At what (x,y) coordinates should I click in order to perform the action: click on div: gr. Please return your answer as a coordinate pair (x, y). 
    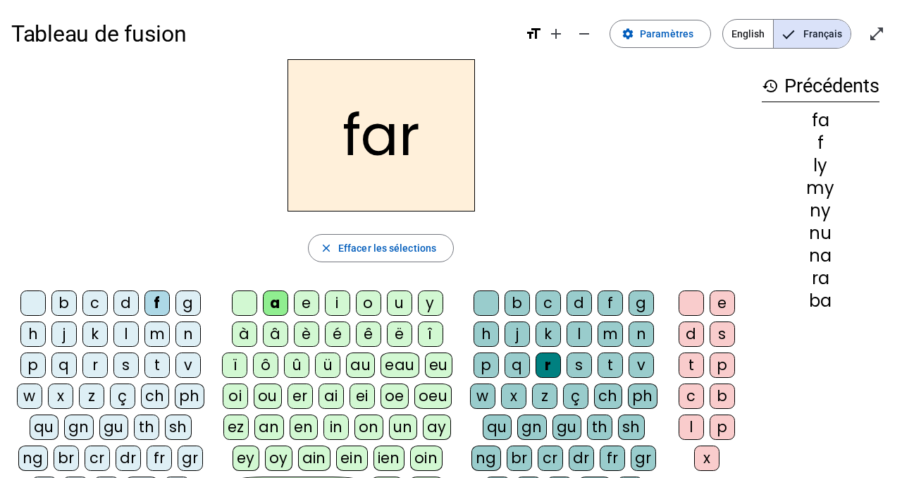
    Looking at the image, I should click on (190, 458).